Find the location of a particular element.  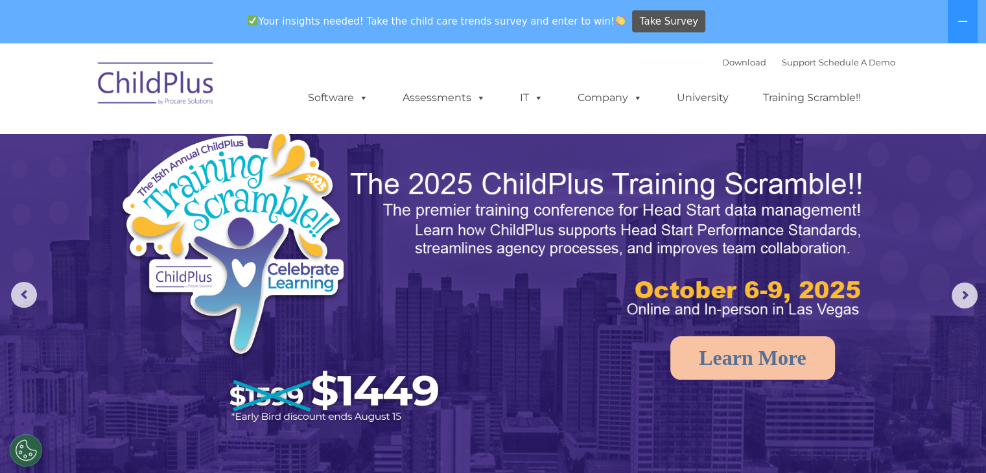

a: Training Scramble!! is located at coordinates (811, 98).